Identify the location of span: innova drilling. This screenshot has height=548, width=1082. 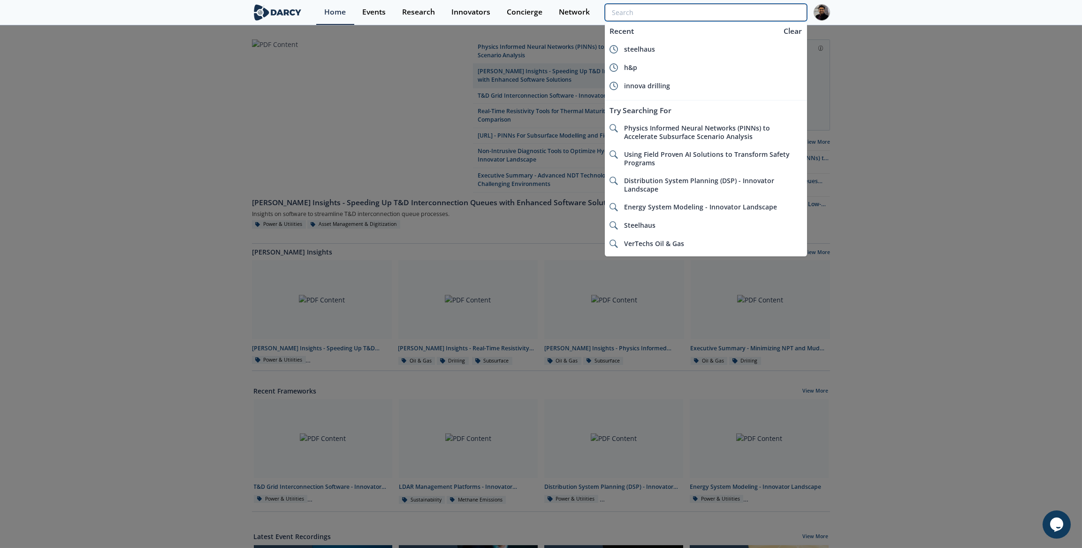
(647, 85).